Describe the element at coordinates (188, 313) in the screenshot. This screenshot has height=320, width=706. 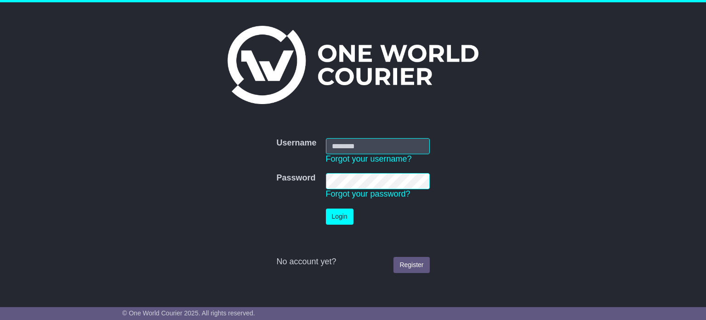
I see `span: © One World Courier 2025. All rights reserved.` at that location.